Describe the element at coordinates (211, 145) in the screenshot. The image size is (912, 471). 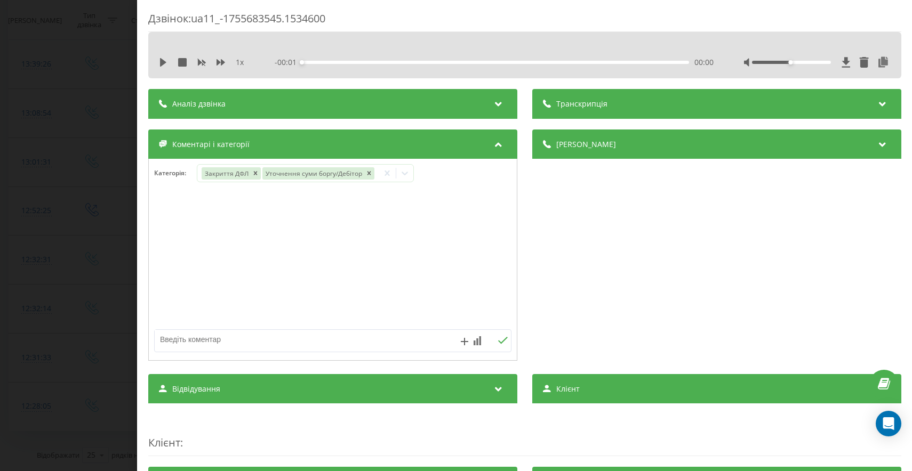
I see `span: Коментарі і категорії` at that location.